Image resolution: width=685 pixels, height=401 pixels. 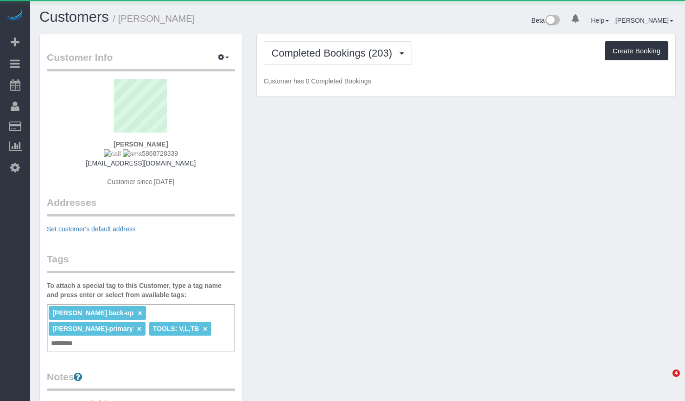 I want to click on img: Automaid Logo, so click(x=15, y=16).